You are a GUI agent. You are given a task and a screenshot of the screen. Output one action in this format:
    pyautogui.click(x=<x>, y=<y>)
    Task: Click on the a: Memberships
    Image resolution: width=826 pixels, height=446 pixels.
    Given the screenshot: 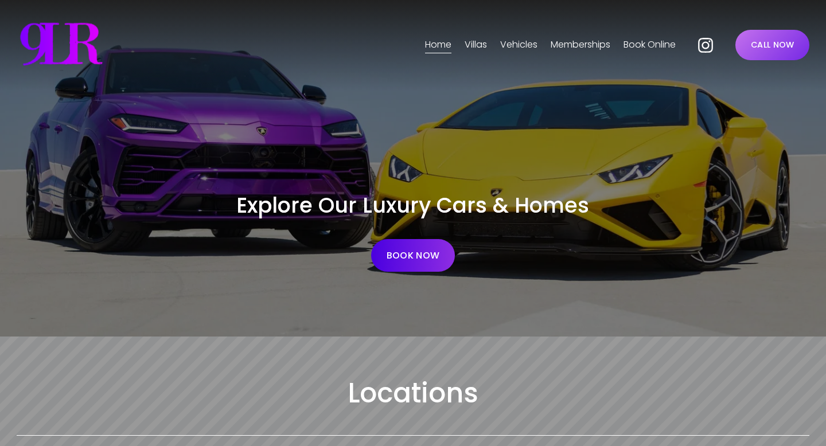 What is the action you would take?
    pyautogui.click(x=580, y=45)
    